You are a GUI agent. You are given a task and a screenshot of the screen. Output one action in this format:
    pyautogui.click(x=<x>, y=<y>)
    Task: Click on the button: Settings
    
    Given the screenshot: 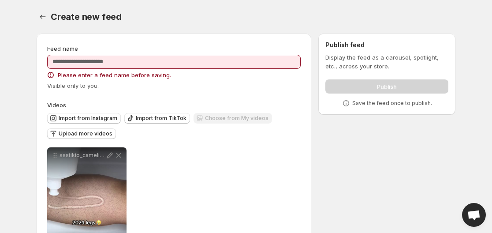 What is the action you would take?
    pyautogui.click(x=43, y=17)
    